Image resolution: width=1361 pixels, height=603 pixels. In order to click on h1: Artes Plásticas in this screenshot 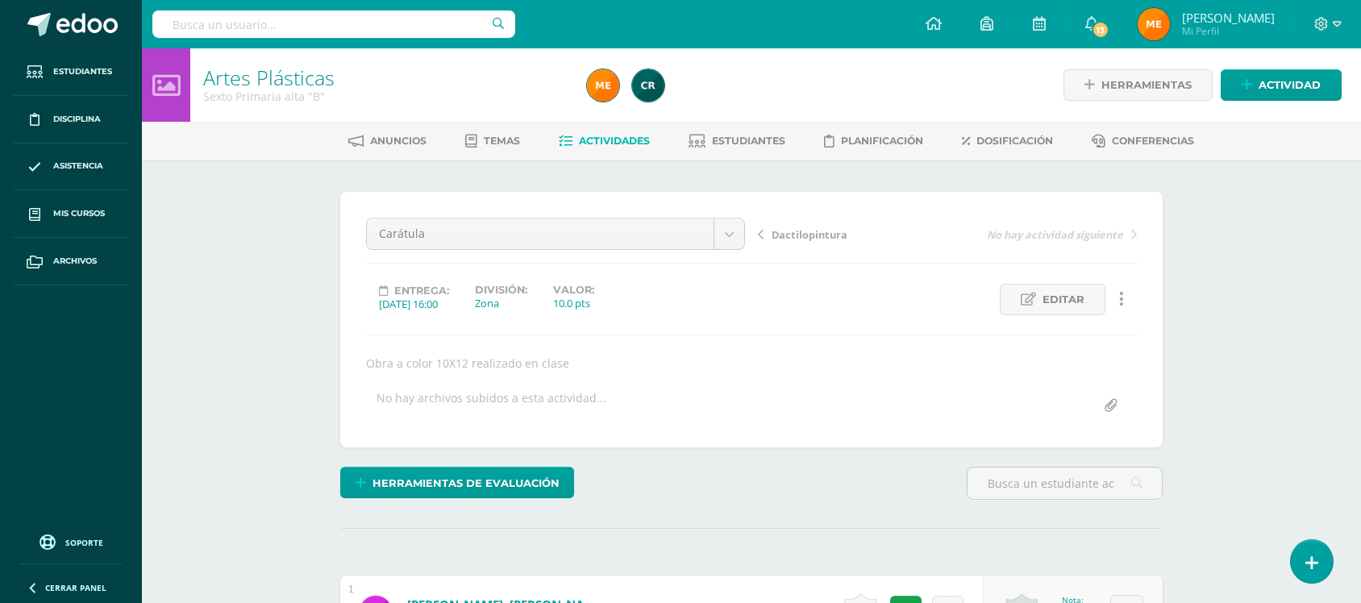, I will do `click(385, 77)`.